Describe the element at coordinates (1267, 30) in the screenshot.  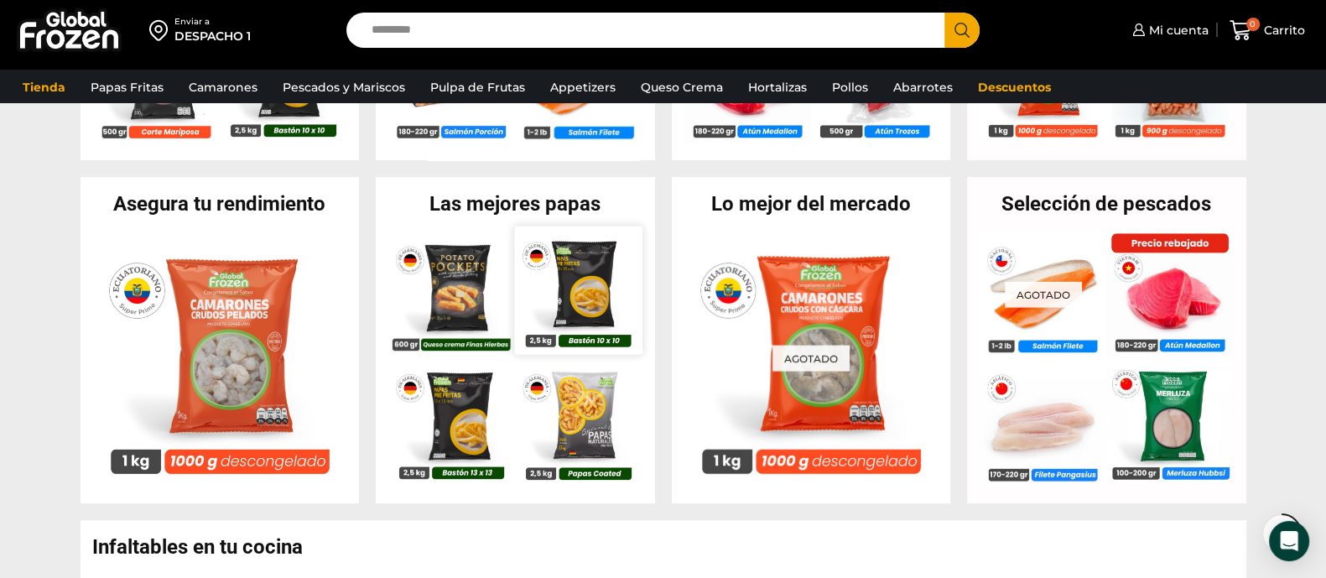
I see `a: 0 Carrito` at that location.